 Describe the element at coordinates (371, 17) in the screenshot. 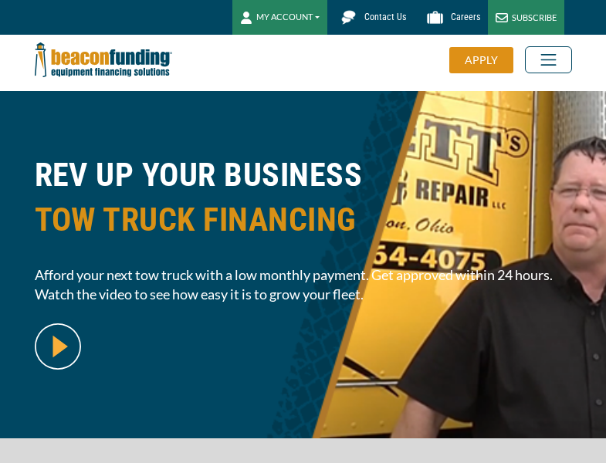

I see `a: Contact Us` at that location.